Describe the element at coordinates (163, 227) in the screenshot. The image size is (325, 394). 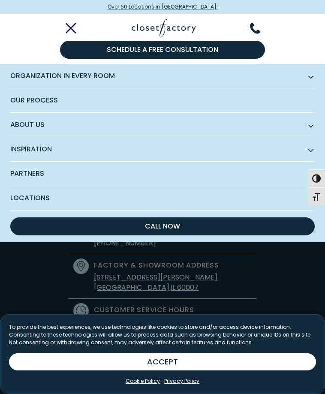
I see `button: Call Now` at that location.